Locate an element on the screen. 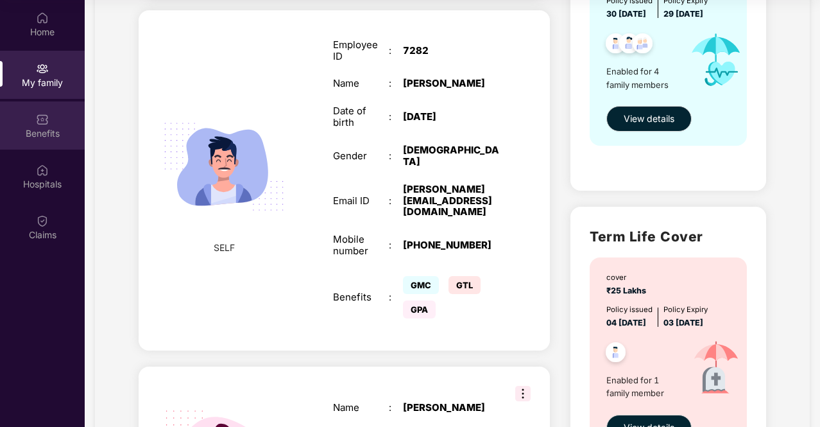 The width and height of the screenshot is (820, 427). div: Employee ID is located at coordinates (361, 51).